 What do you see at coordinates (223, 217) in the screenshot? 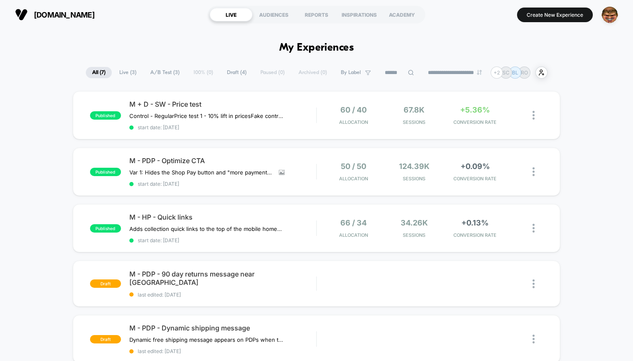
I see `span: M - HP - Quick links` at bounding box center [223, 217].